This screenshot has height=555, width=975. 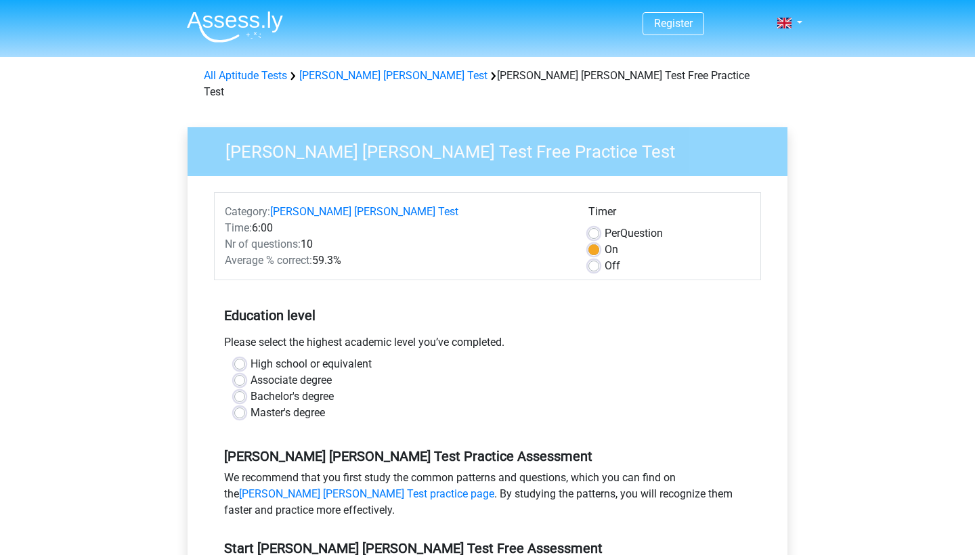 I want to click on label: On, so click(x=611, y=250).